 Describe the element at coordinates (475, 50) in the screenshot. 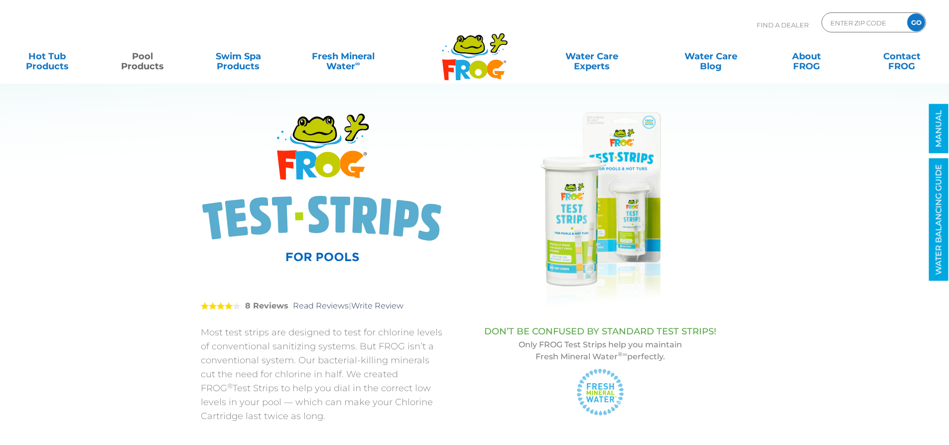

I see `img: Frog Products Logo` at that location.